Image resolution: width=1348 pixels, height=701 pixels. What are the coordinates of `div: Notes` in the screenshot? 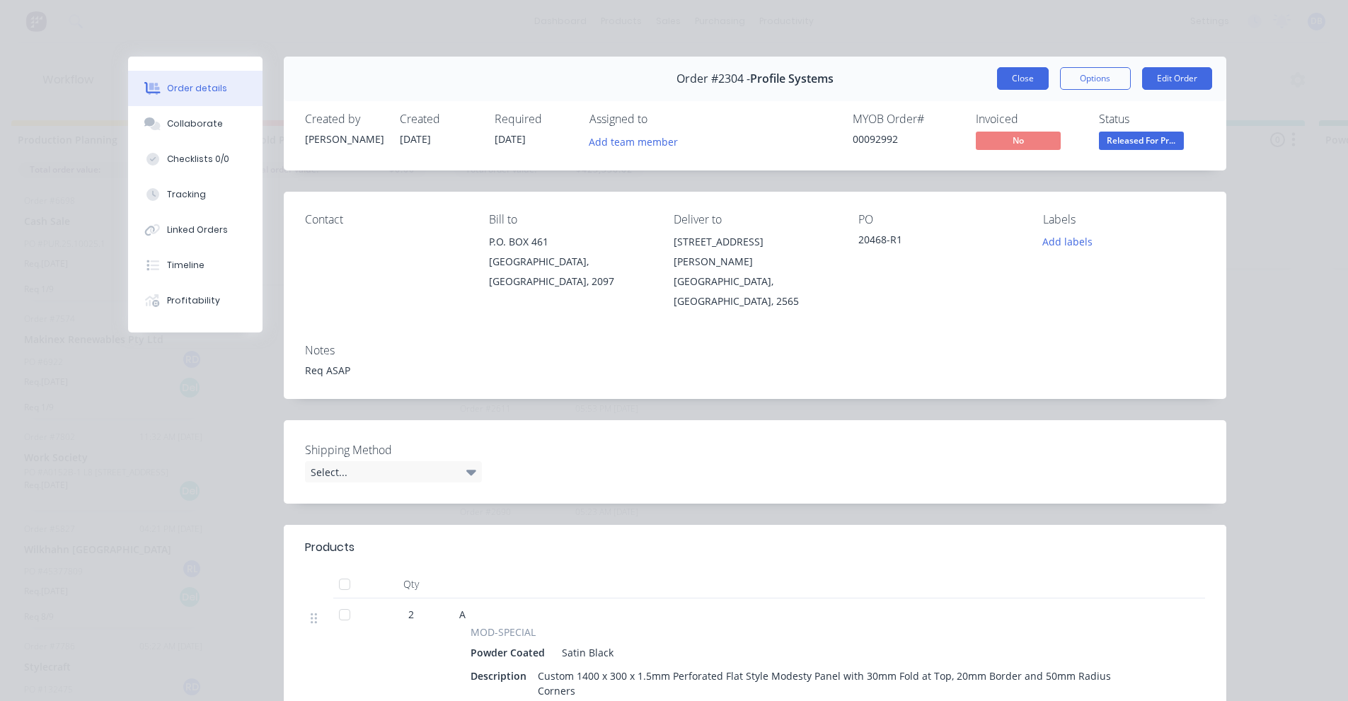 It's located at (755, 350).